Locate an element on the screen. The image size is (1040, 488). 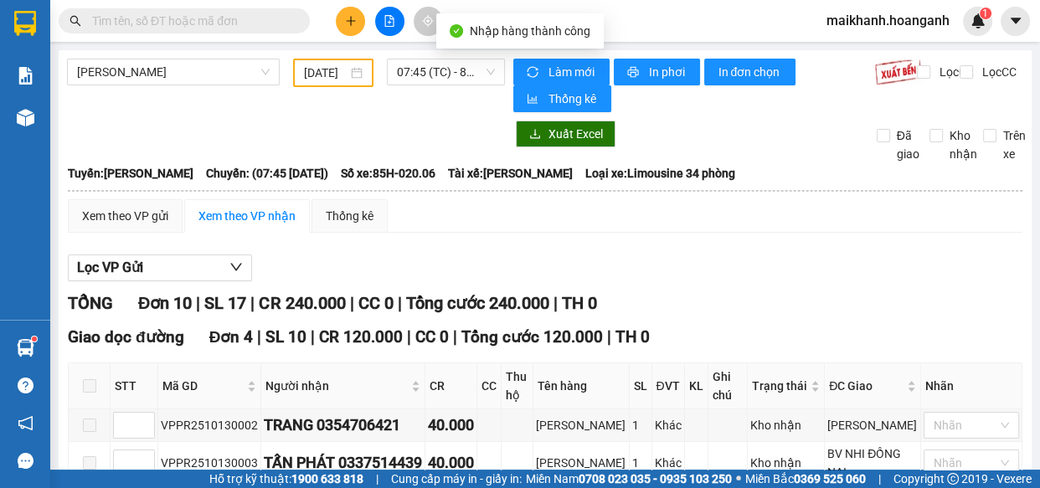
input: 13/10/2025 is located at coordinates (326, 73).